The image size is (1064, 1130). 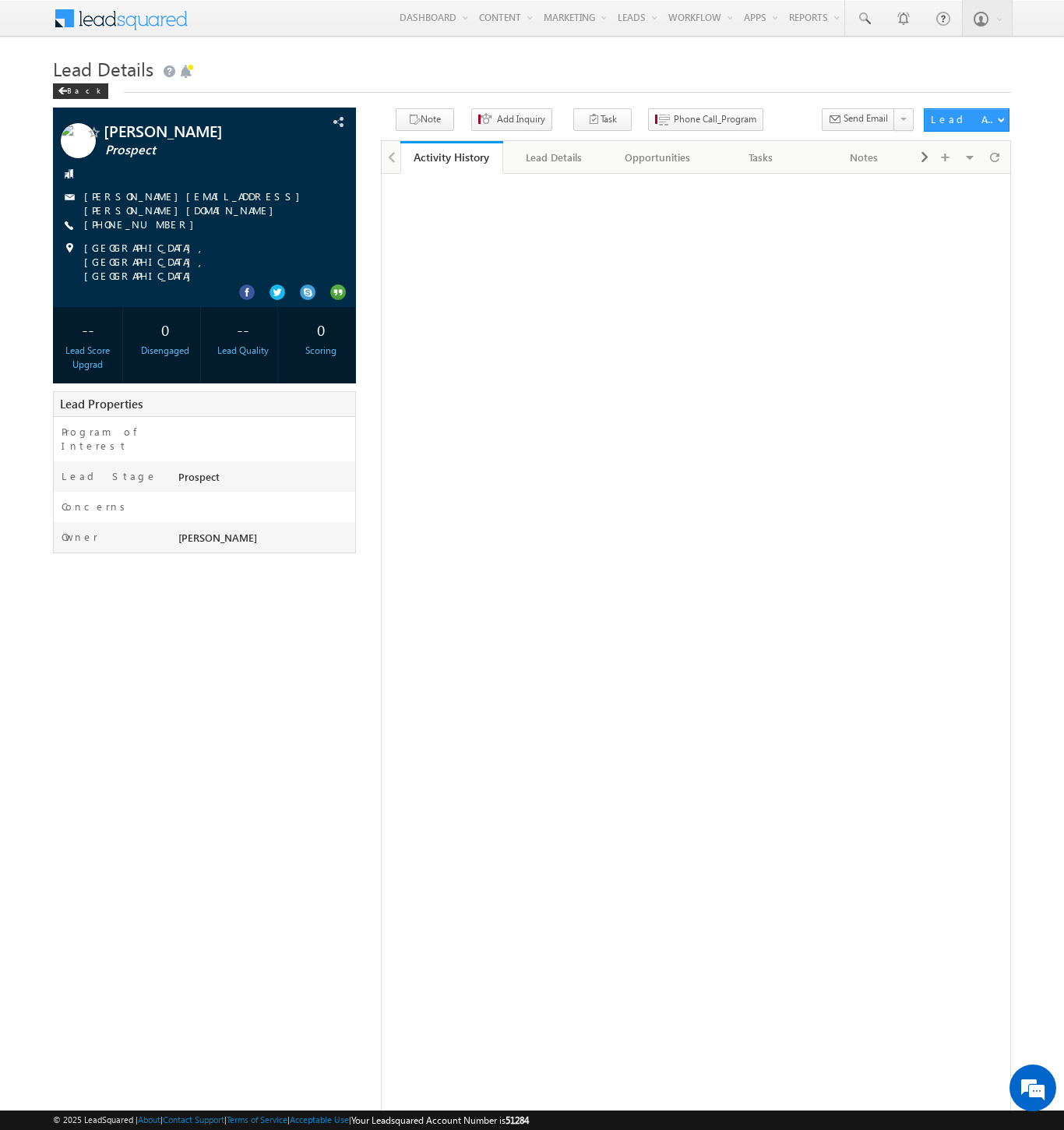 What do you see at coordinates (103, 69) in the screenshot?
I see `span: Lead Details` at bounding box center [103, 69].